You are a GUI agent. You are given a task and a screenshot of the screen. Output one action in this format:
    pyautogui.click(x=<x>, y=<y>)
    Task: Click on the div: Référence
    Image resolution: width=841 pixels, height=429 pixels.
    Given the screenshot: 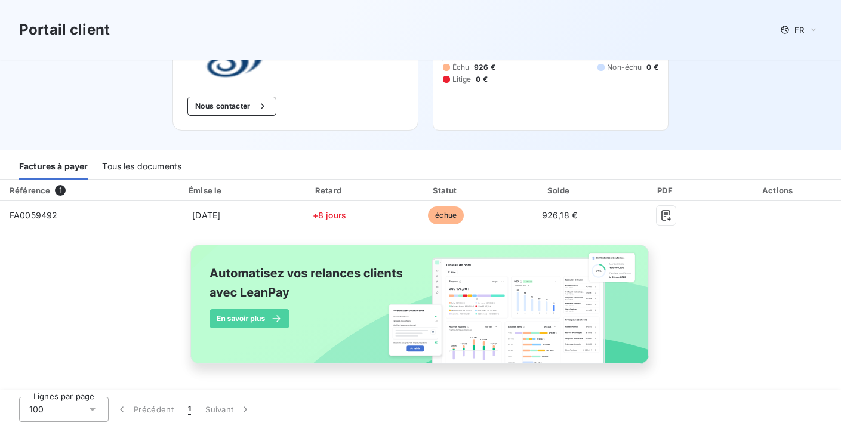 What is the action you would take?
    pyautogui.click(x=30, y=190)
    